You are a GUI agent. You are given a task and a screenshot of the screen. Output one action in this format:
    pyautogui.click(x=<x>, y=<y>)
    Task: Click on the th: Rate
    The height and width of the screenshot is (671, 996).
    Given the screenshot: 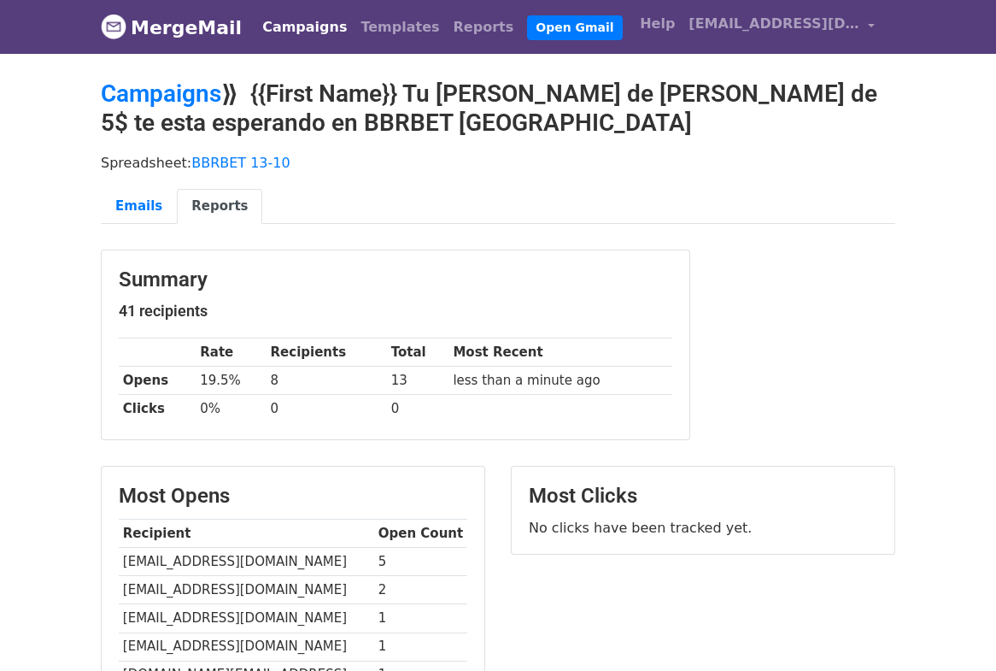 What is the action you would take?
    pyautogui.click(x=231, y=352)
    